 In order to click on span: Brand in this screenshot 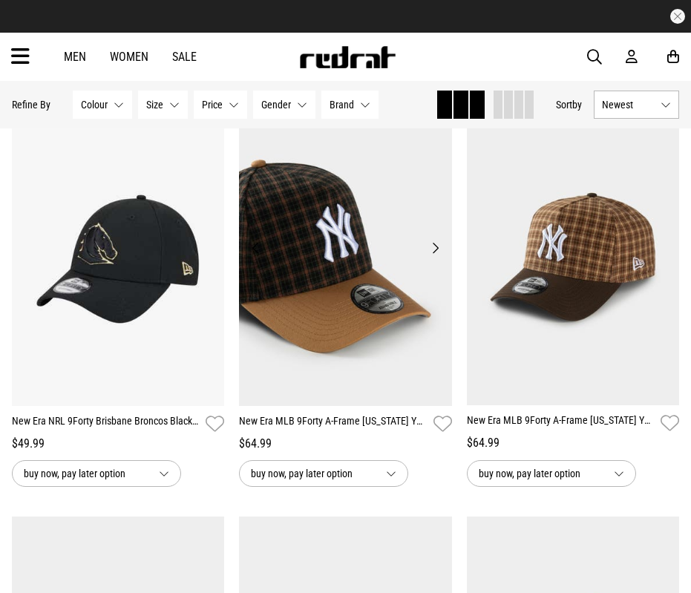, I will do `click(341, 105)`.